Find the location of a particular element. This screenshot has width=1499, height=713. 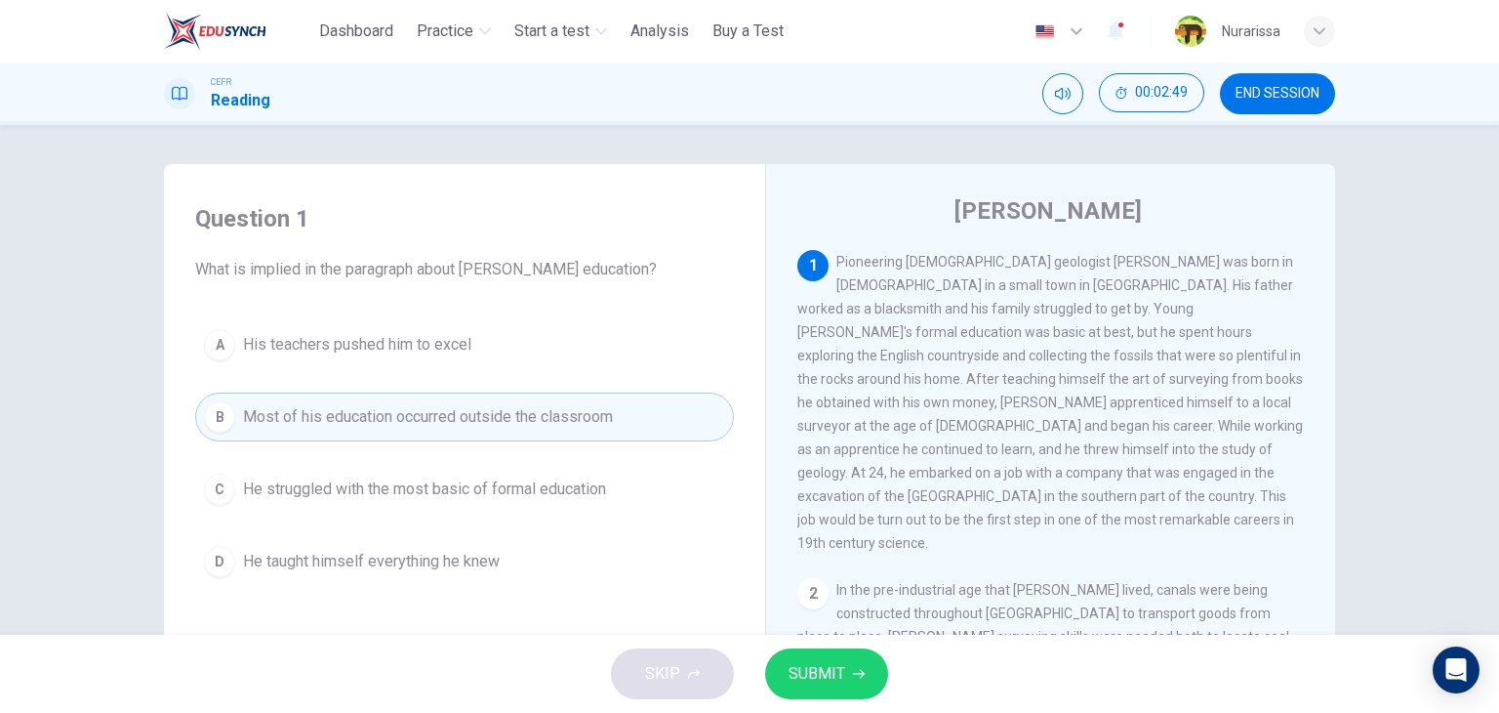

div: 2 is located at coordinates (813, 593).